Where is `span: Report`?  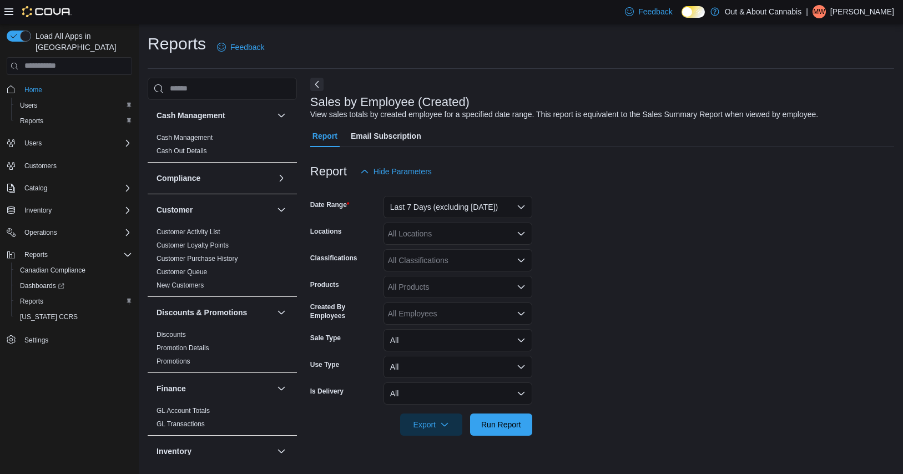 span: Report is located at coordinates (325, 136).